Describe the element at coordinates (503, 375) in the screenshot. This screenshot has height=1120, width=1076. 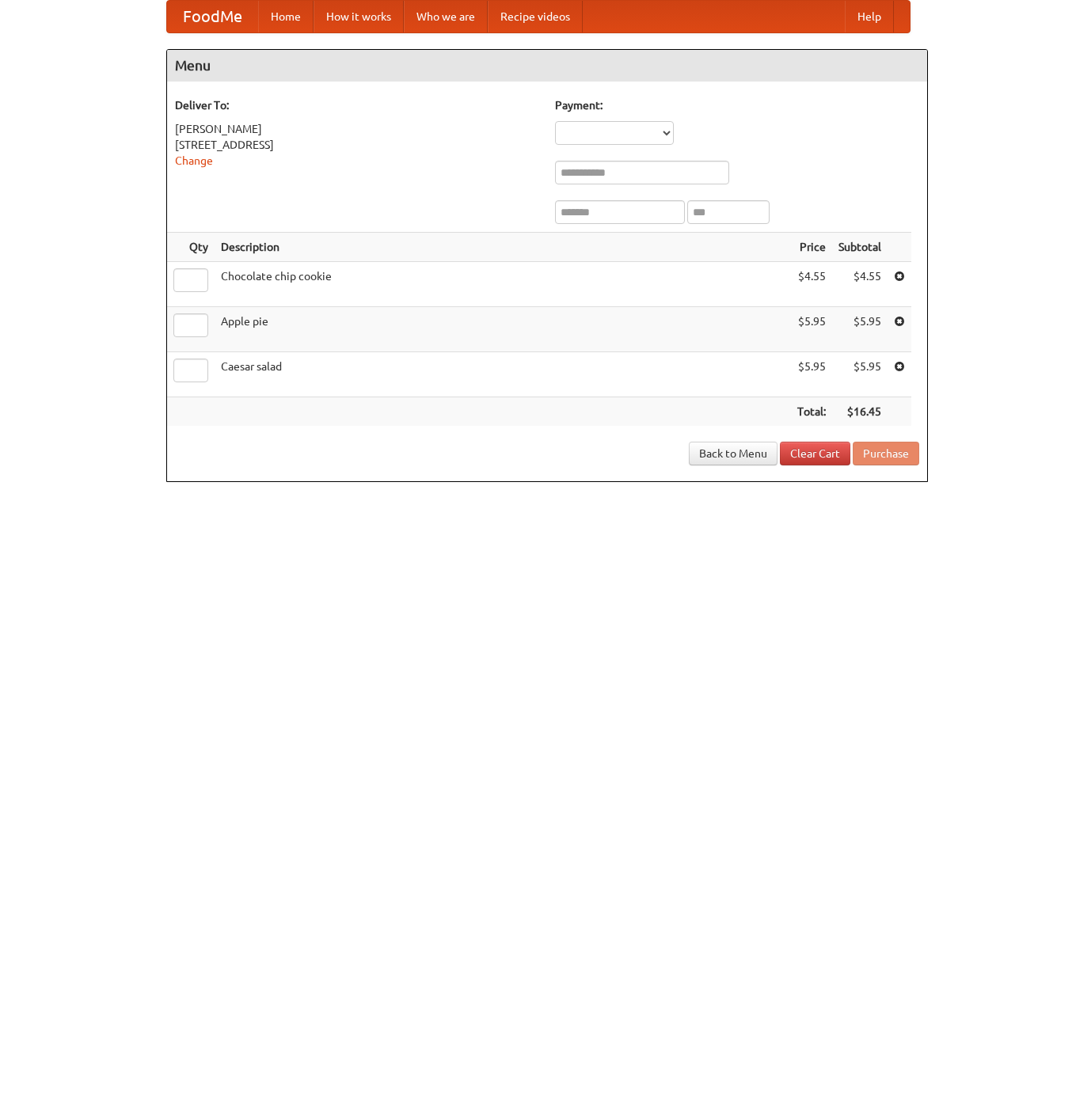
I see `td: Caesar salad` at that location.